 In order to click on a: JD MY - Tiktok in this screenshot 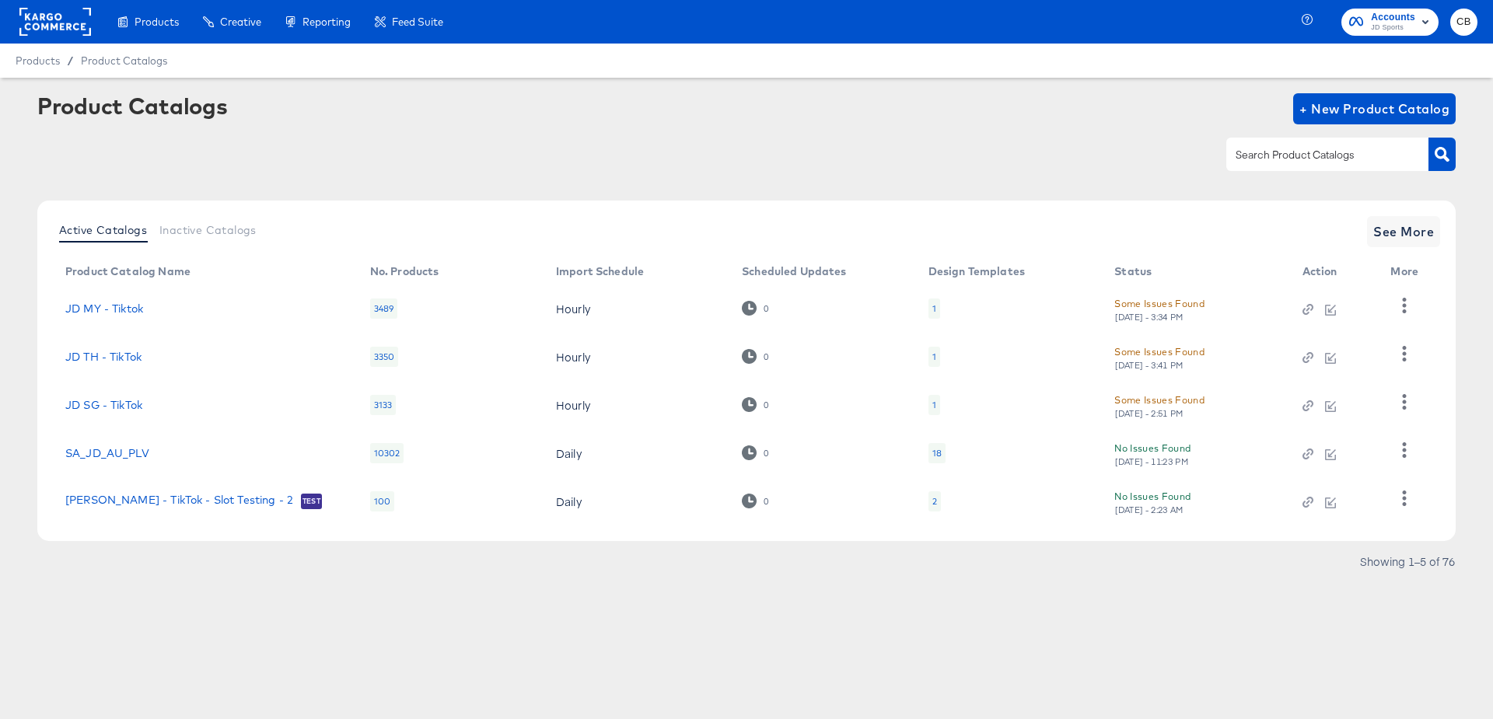, I will do `click(104, 309)`.